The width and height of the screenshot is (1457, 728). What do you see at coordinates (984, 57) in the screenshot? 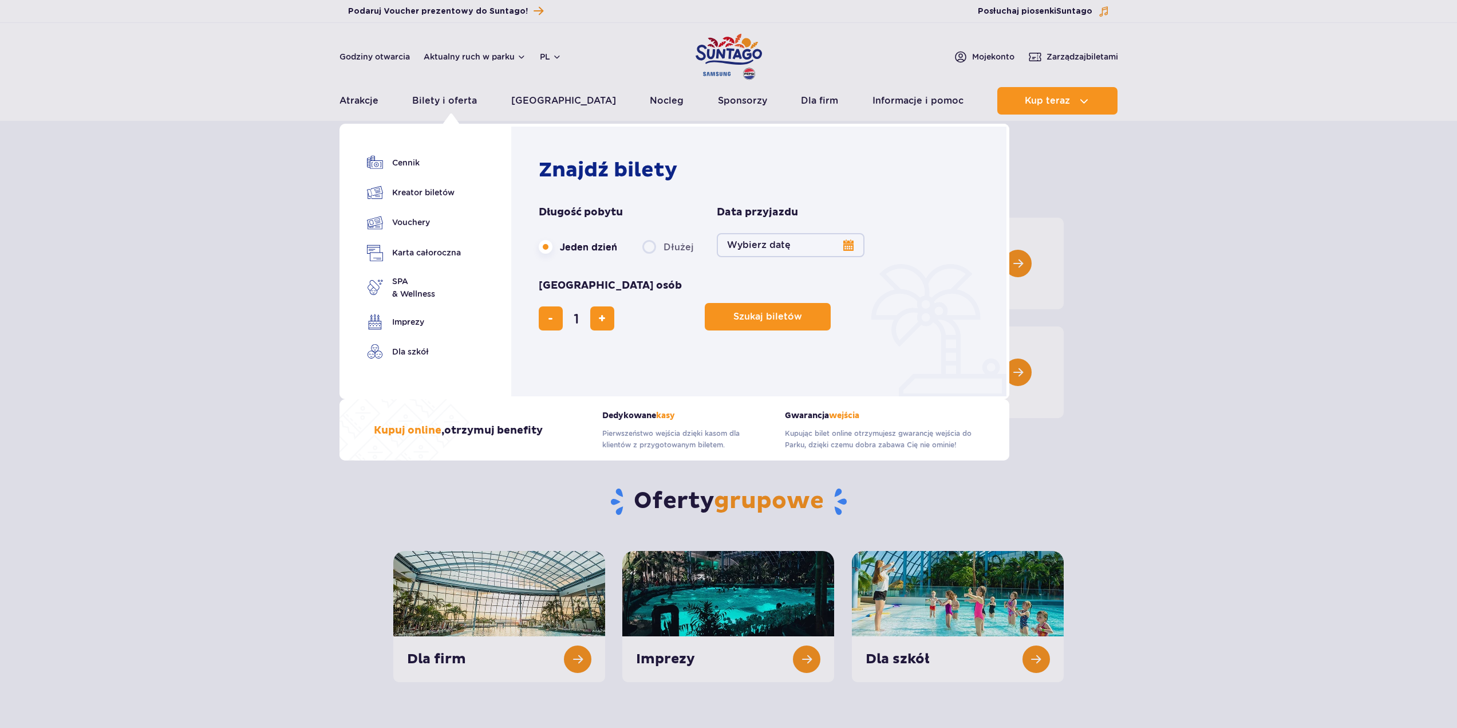
I see `a: Mojekonto` at bounding box center [984, 57].